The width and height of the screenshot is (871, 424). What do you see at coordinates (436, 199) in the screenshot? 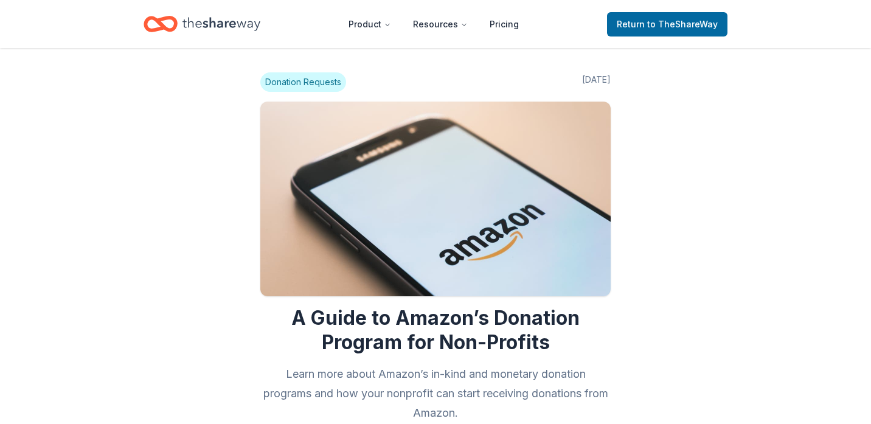
I see `img: Image for A Guide to Amazon’s Donation Program for Non-Profits` at bounding box center [436, 199].